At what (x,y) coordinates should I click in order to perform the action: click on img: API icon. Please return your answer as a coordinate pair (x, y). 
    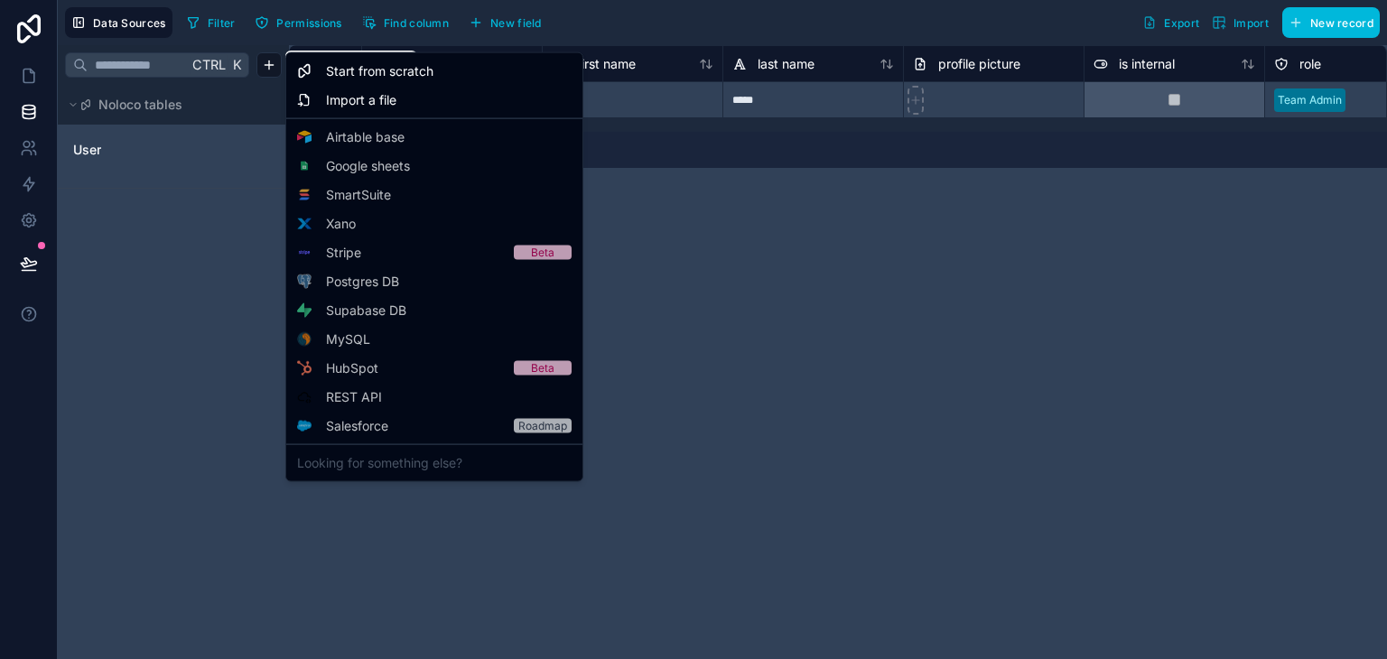
    Looking at the image, I should click on (304, 397).